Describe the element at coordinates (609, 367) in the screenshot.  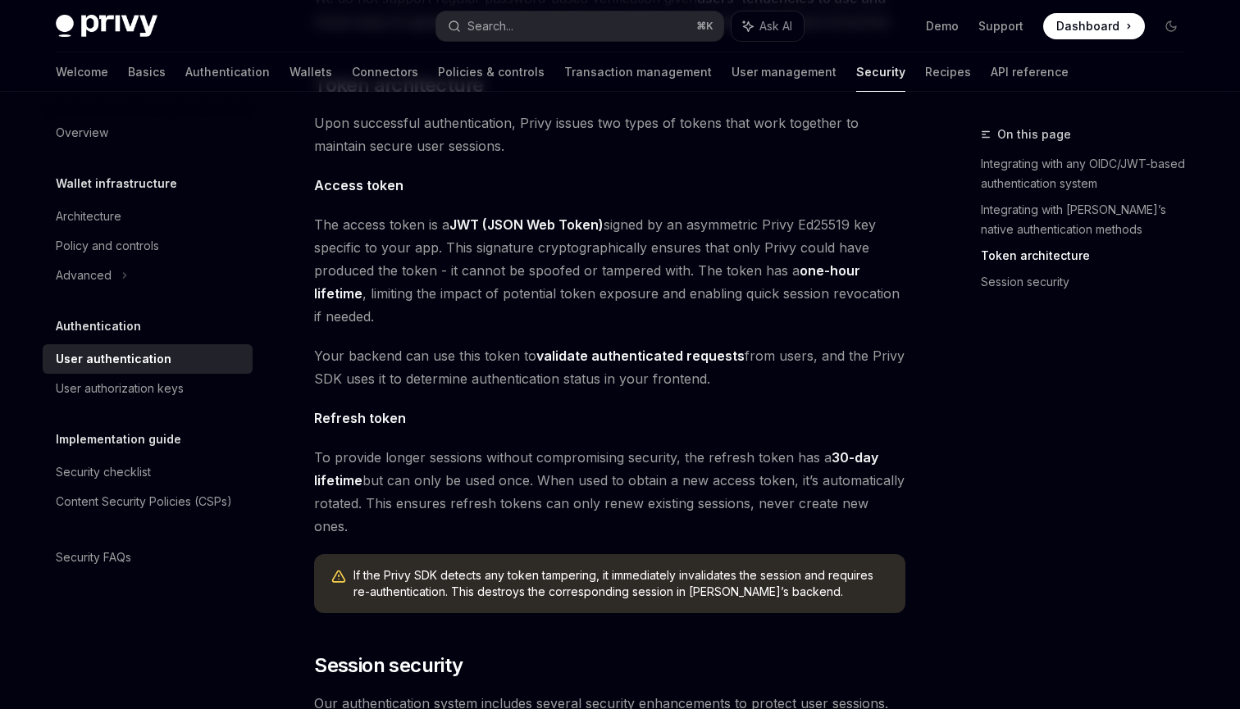
I see `span: Your backend can use this token to from users, and the Privy SDK uses it to determine authenticat...` at that location.